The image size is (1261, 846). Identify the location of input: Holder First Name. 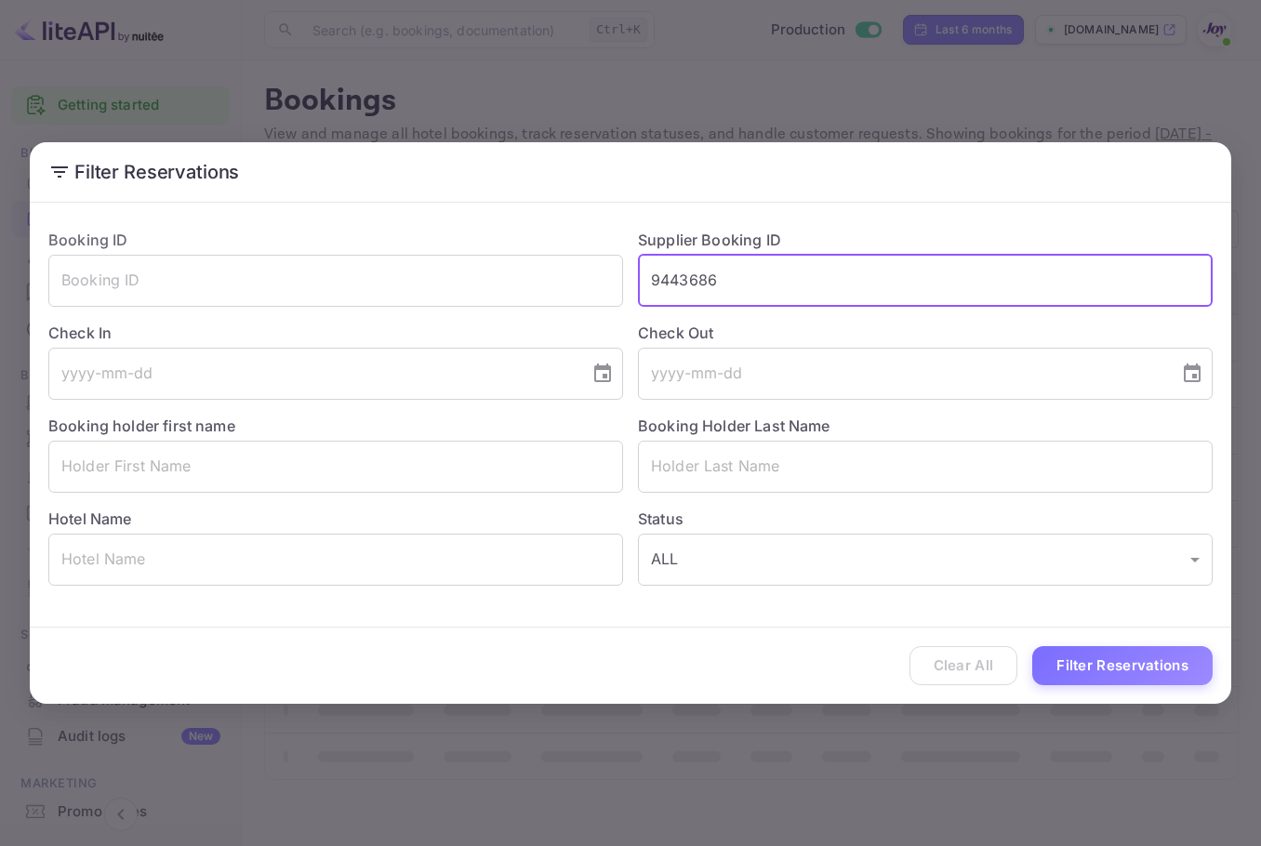
(336, 467).